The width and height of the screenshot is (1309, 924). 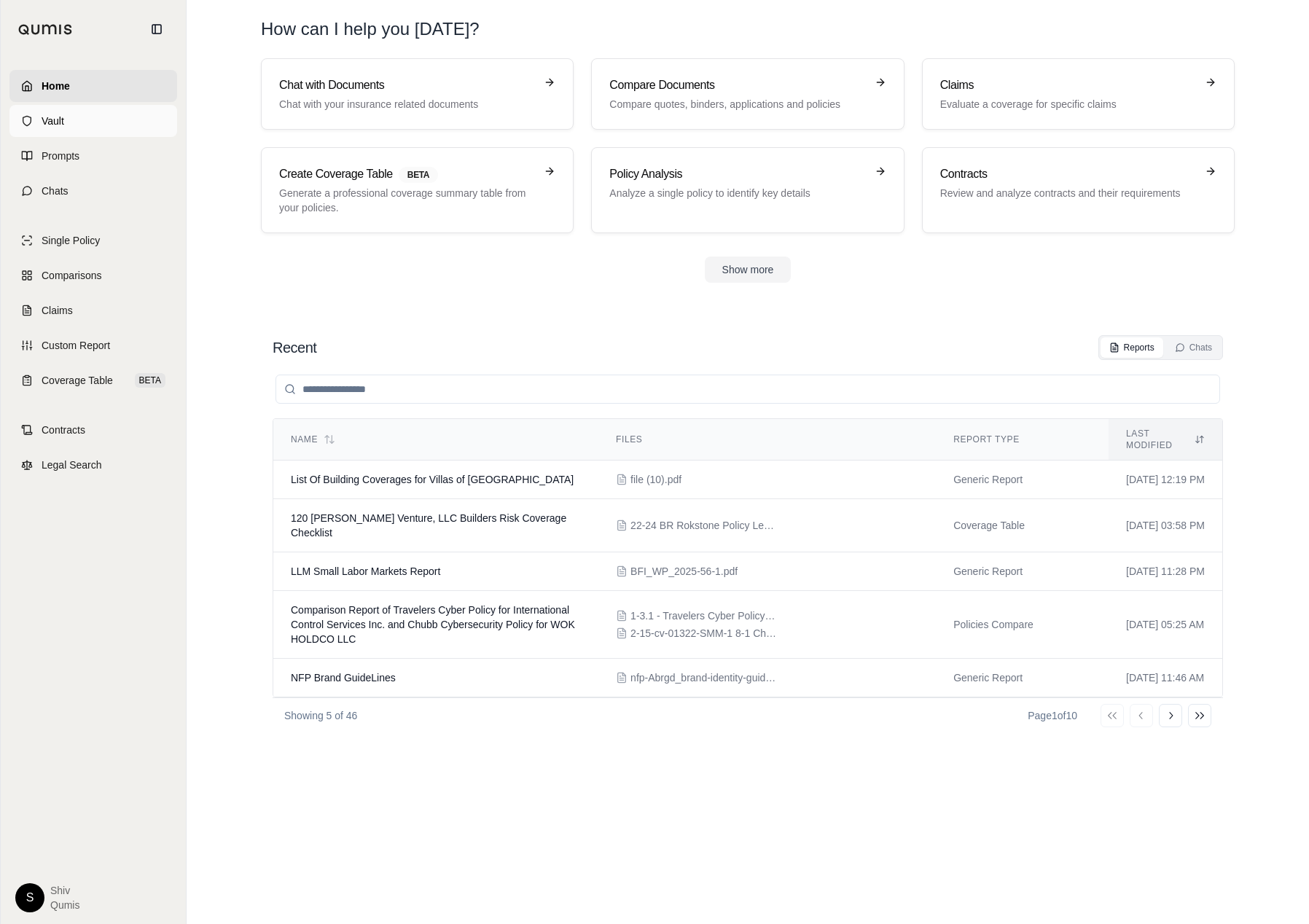 What do you see at coordinates (683, 571) in the screenshot?
I see `span: BFI_WP_2025-56-1.pdf` at bounding box center [683, 571].